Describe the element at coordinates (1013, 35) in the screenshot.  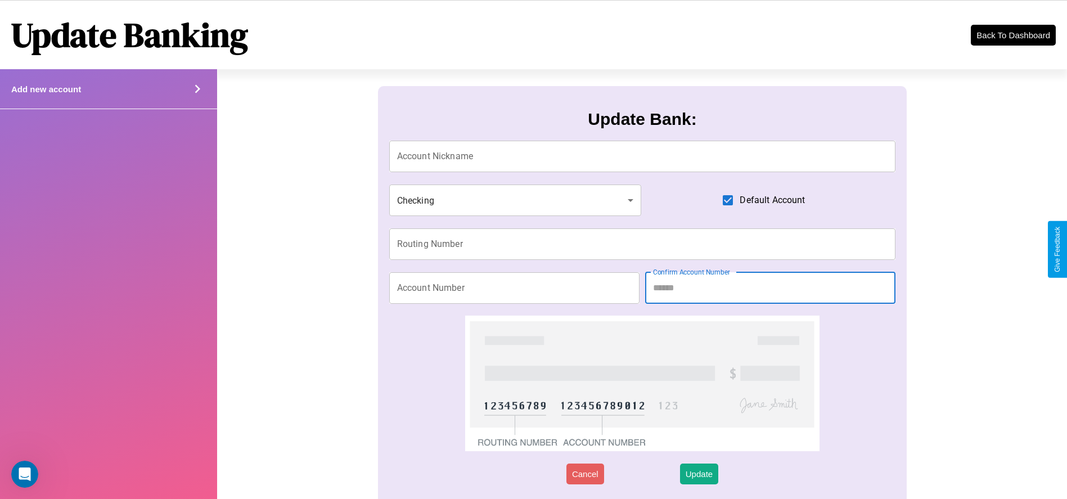
I see `button: Back To Dashboard` at that location.